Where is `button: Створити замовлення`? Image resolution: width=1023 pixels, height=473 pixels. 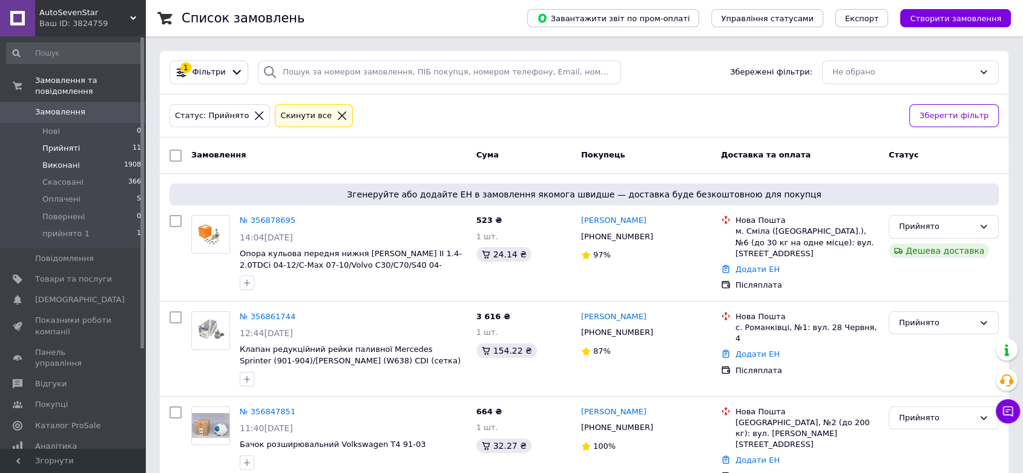
button: Створити замовлення is located at coordinates (955, 18).